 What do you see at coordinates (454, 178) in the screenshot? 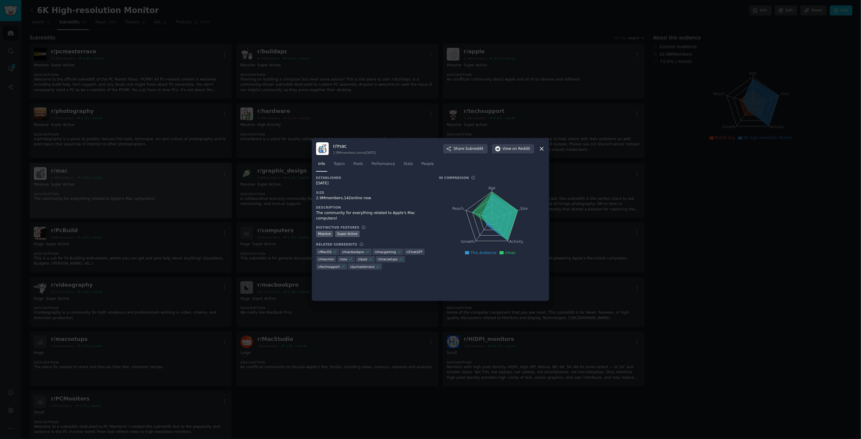
I see `h3: In Comparison` at bounding box center [454, 178].